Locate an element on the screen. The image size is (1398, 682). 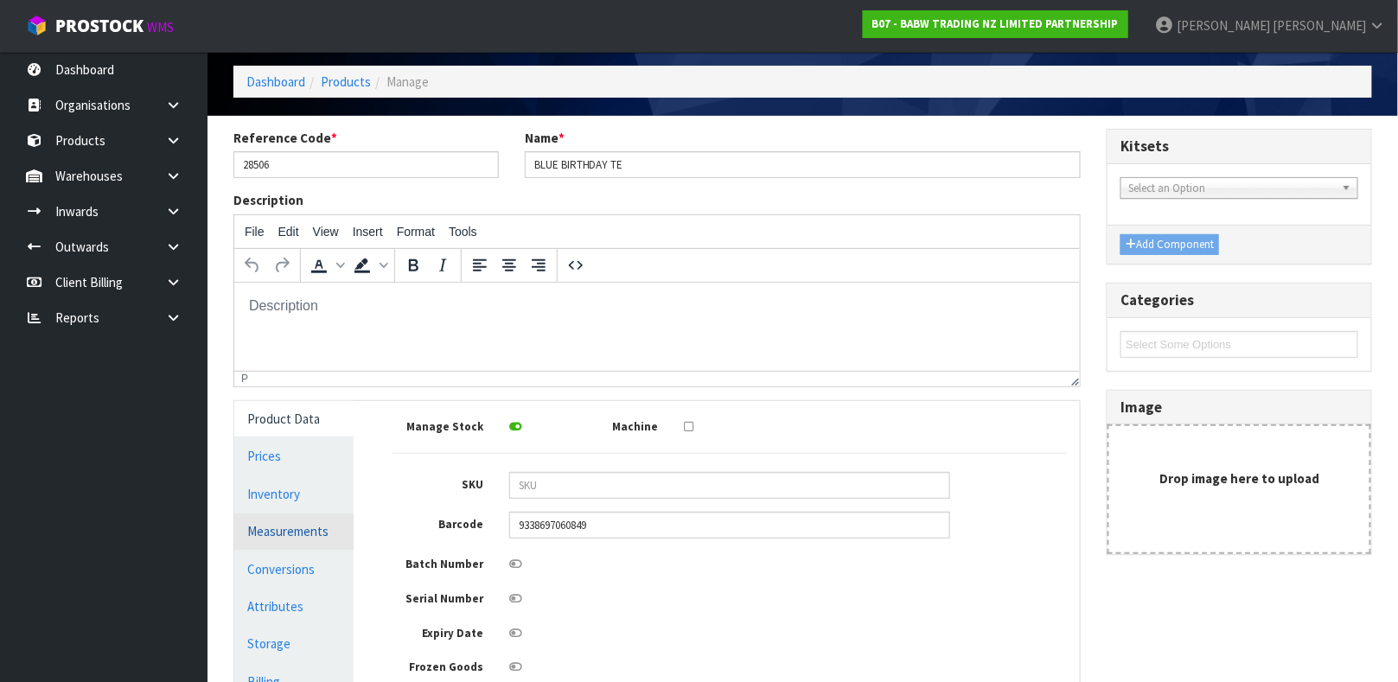
button: Align center is located at coordinates (509, 265).